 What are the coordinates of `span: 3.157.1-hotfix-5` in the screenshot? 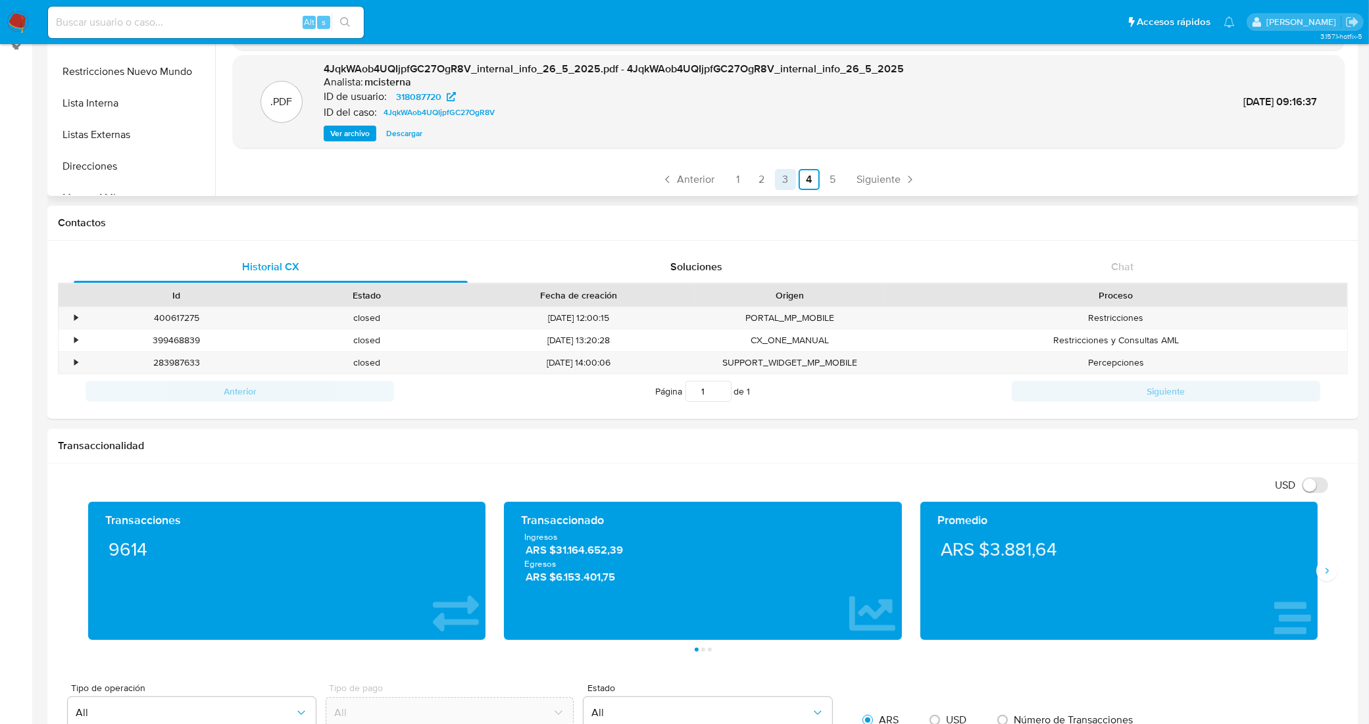 It's located at (1341, 36).